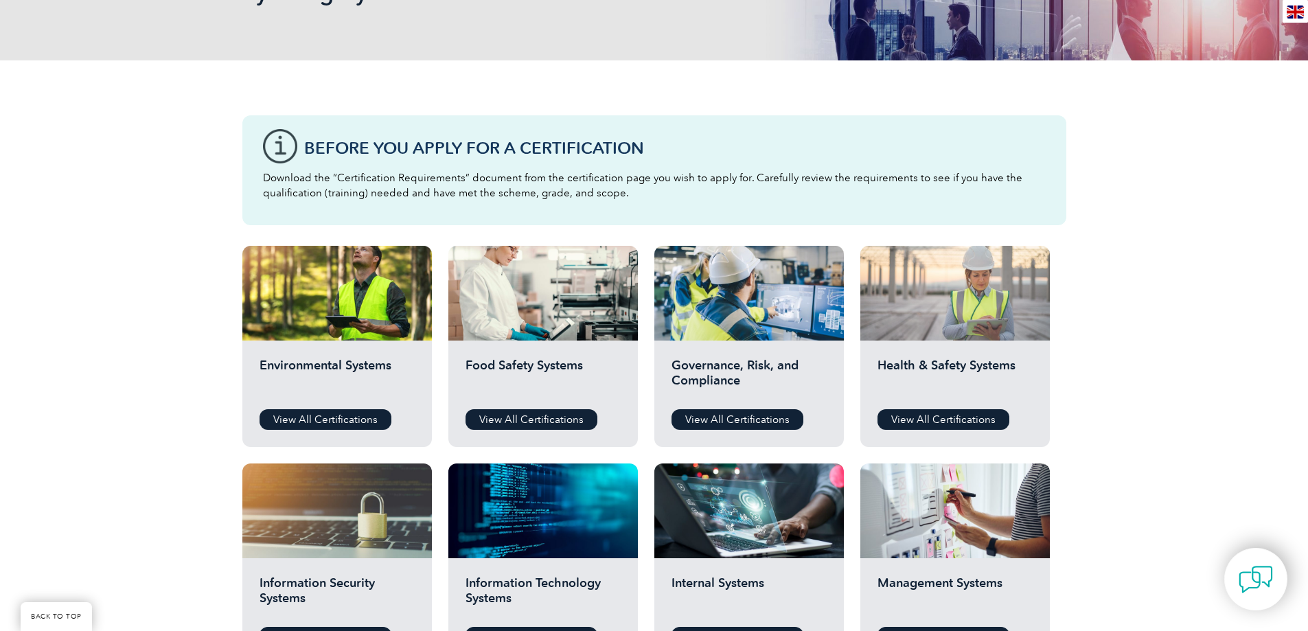 The image size is (1308, 631). What do you see at coordinates (1295, 12) in the screenshot?
I see `img: en` at bounding box center [1295, 12].